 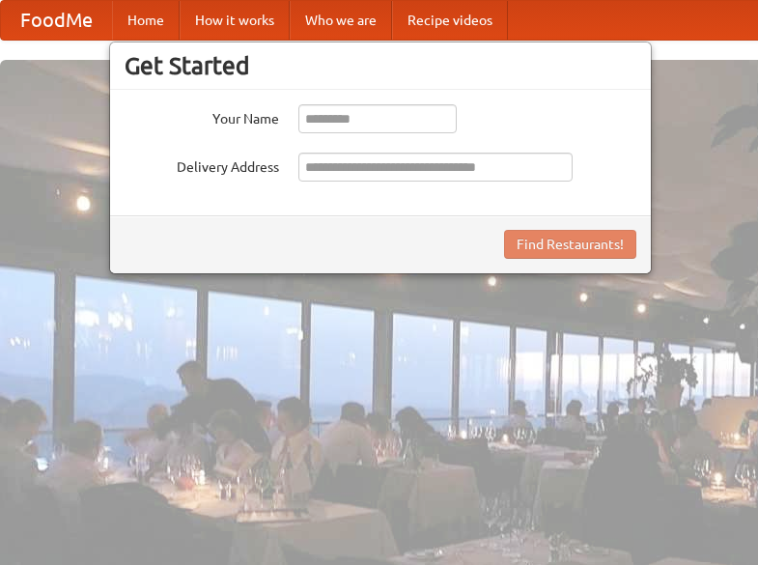 I want to click on a: How it works, so click(x=235, y=20).